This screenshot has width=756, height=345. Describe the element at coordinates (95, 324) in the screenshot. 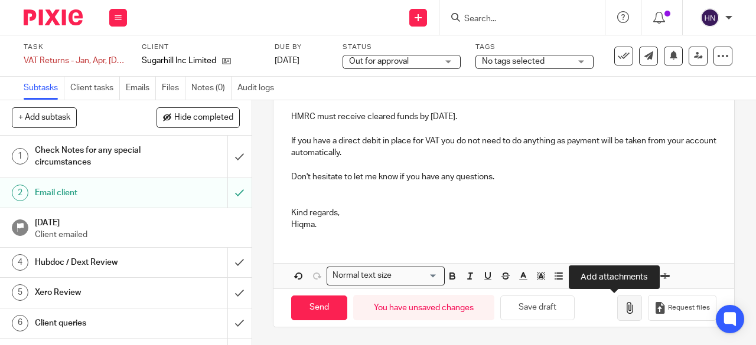

I see `h1: Client queries` at that location.